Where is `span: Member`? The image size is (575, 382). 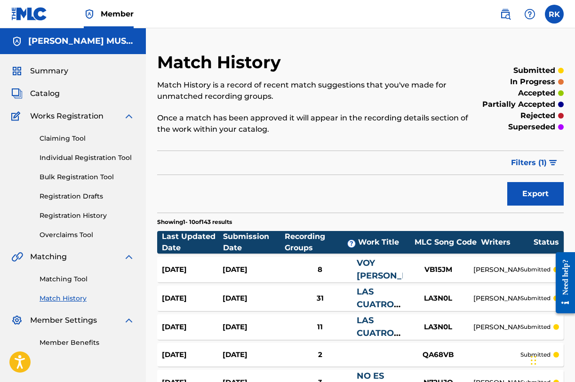
span: Member is located at coordinates (117, 14).